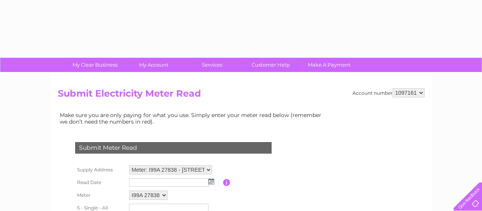 This screenshot has width=482, height=211. I want to click on th: Supply Address, so click(100, 170).